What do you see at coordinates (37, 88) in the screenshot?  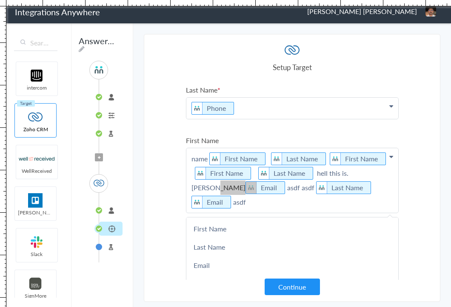 I see `span: intercom` at bounding box center [37, 88].